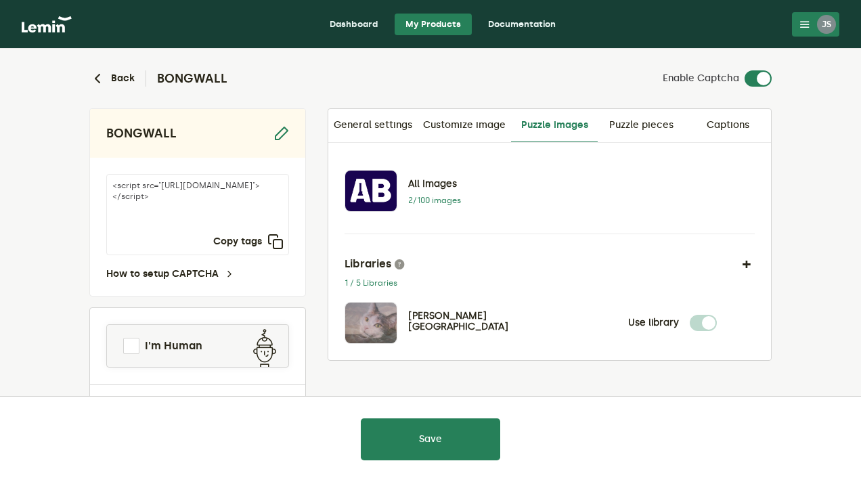  Describe the element at coordinates (447, 184) in the screenshot. I see `p: All Images` at that location.